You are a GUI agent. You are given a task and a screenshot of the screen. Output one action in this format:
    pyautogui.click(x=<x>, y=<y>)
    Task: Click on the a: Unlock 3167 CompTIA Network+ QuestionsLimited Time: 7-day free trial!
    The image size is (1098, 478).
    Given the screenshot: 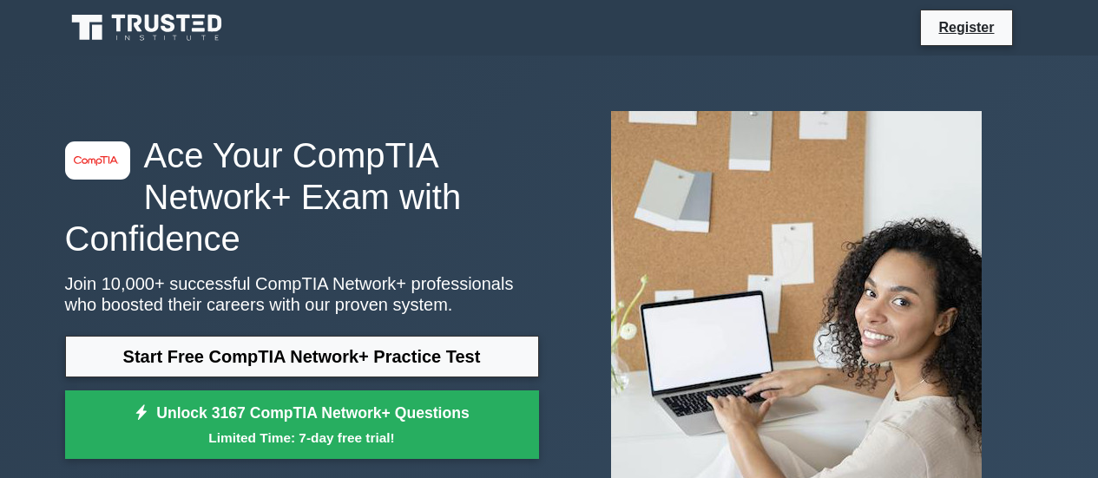 What is the action you would take?
    pyautogui.click(x=302, y=425)
    